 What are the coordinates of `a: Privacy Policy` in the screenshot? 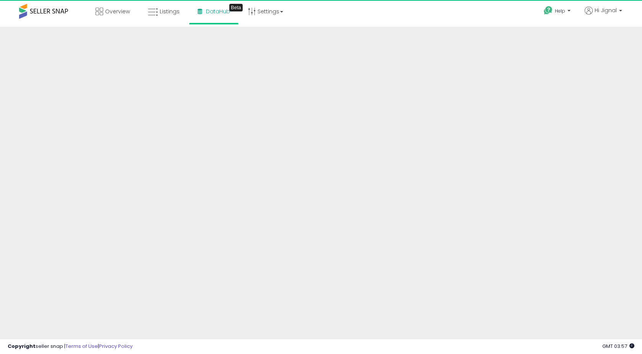 It's located at (116, 346).